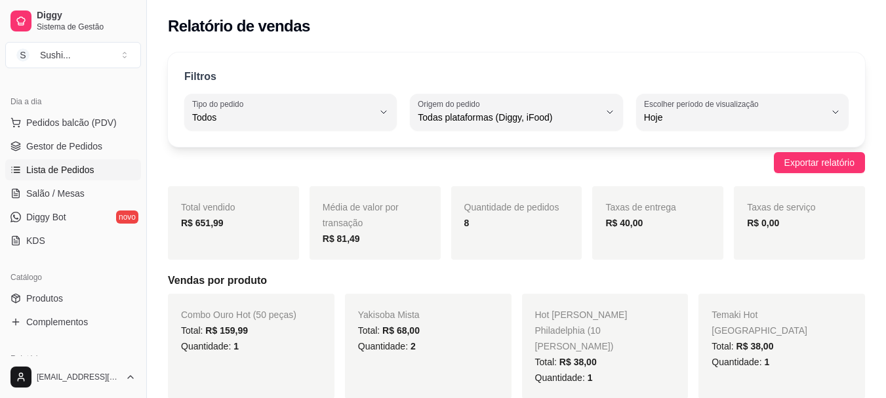 The height and width of the screenshot is (398, 886). Describe the element at coordinates (200, 77) in the screenshot. I see `p: Filtros` at that location.